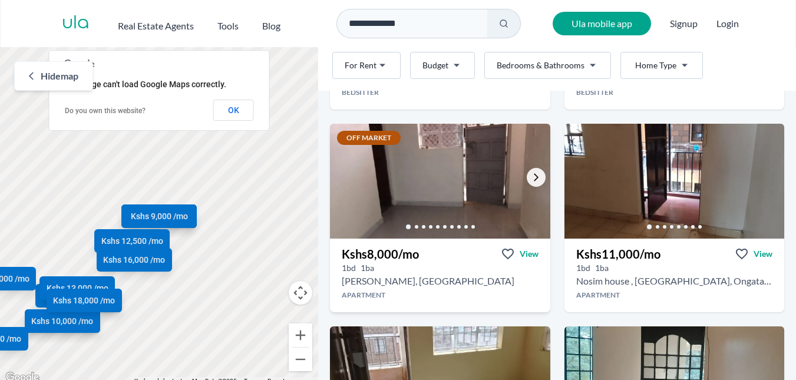 The height and width of the screenshot is (380, 796). I want to click on button: Kshs 18,000 /mo, so click(84, 301).